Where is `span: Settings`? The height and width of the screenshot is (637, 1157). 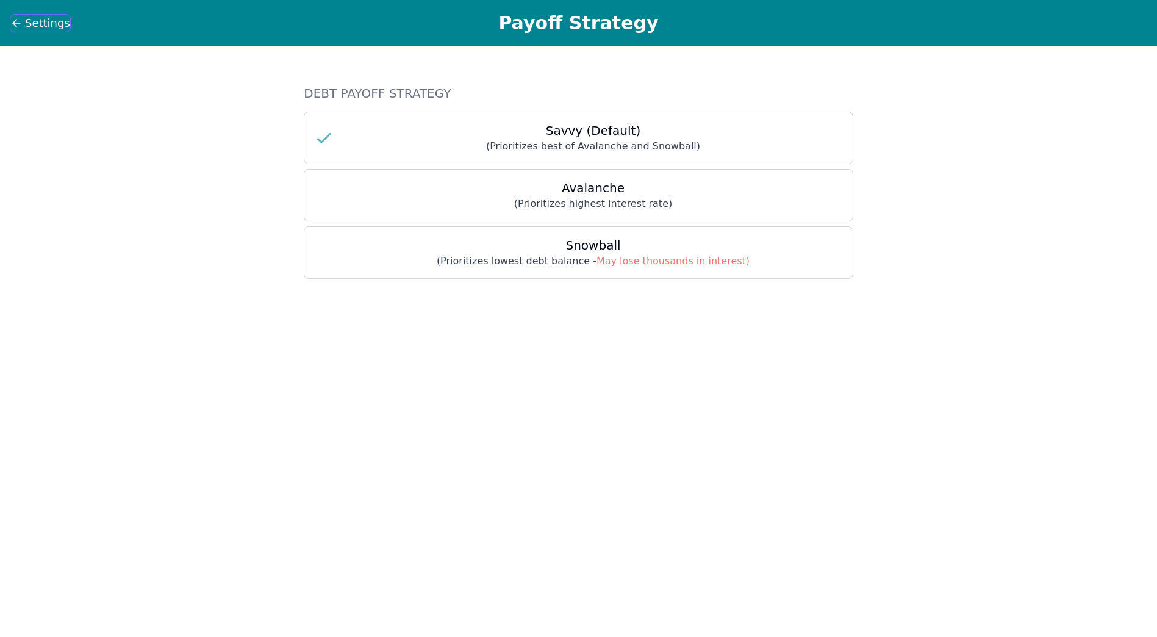
span: Settings is located at coordinates (48, 23).